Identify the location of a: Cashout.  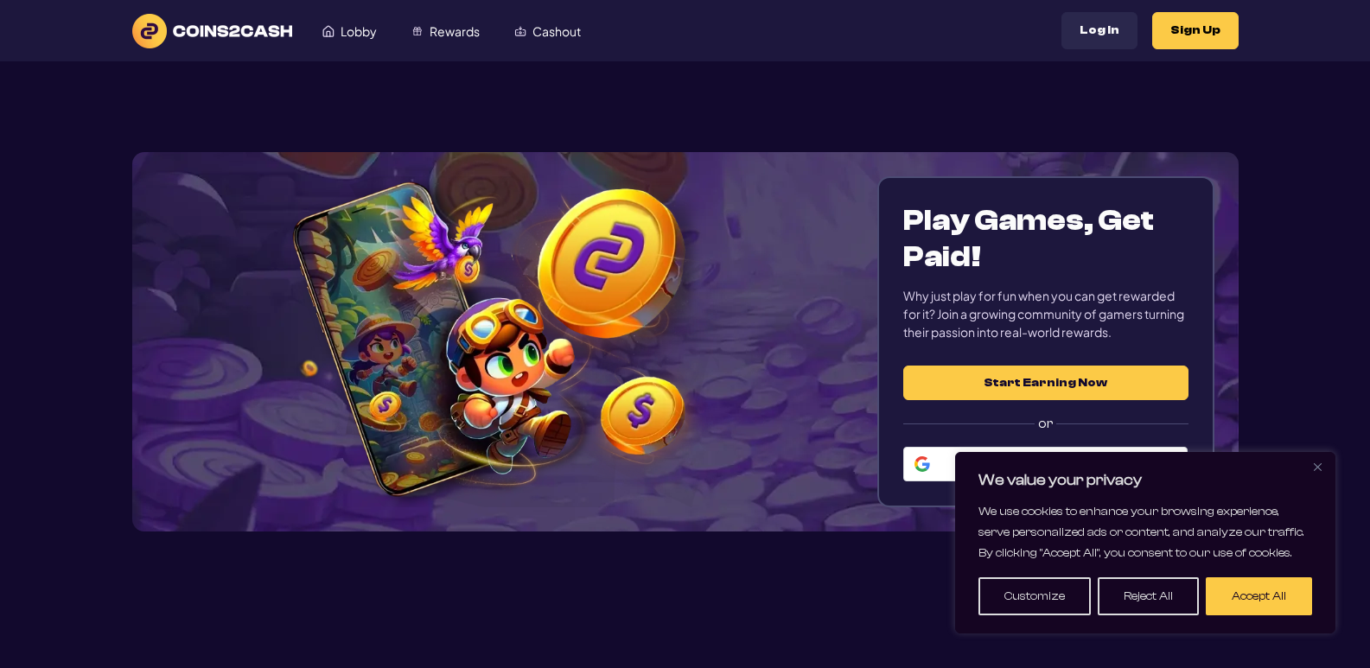
(547, 31).